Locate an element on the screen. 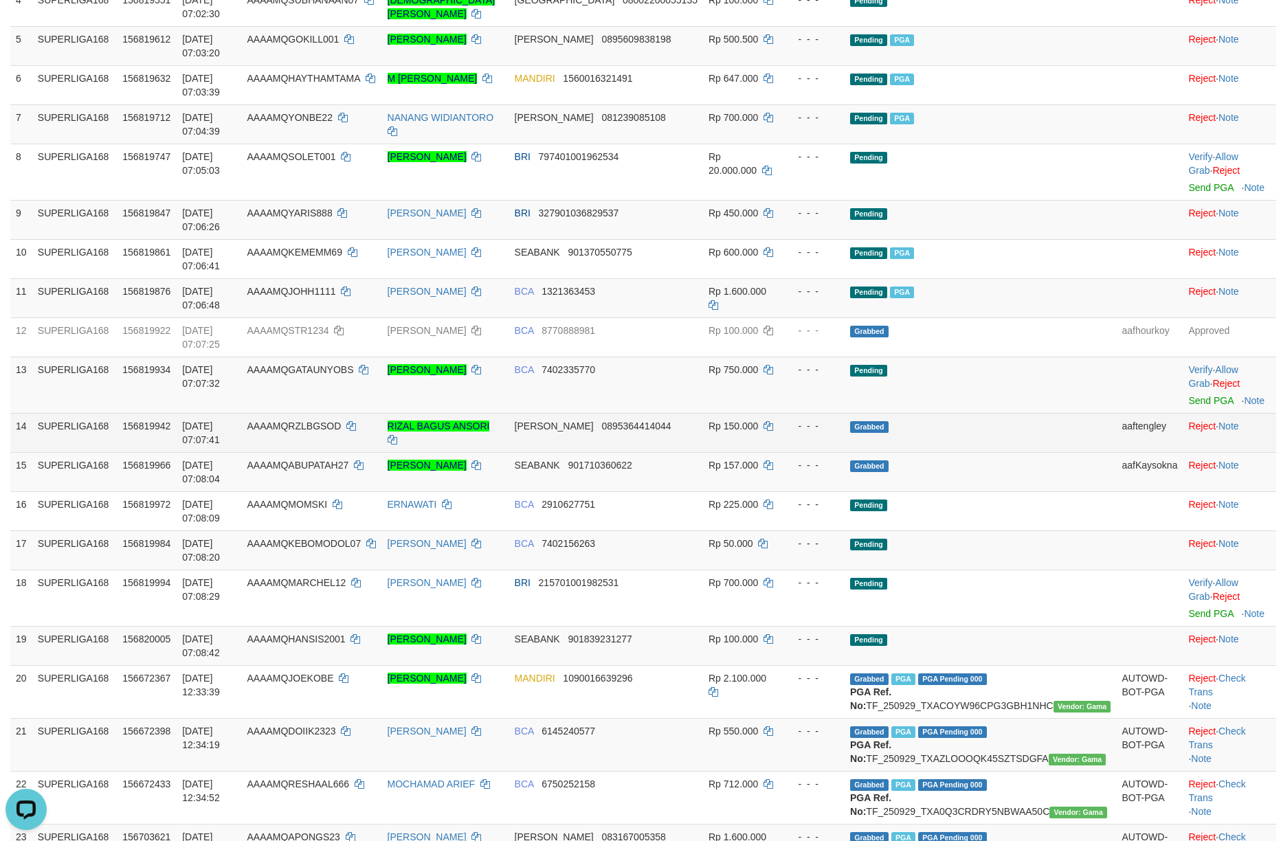  td: 20 is located at coordinates (21, 691).